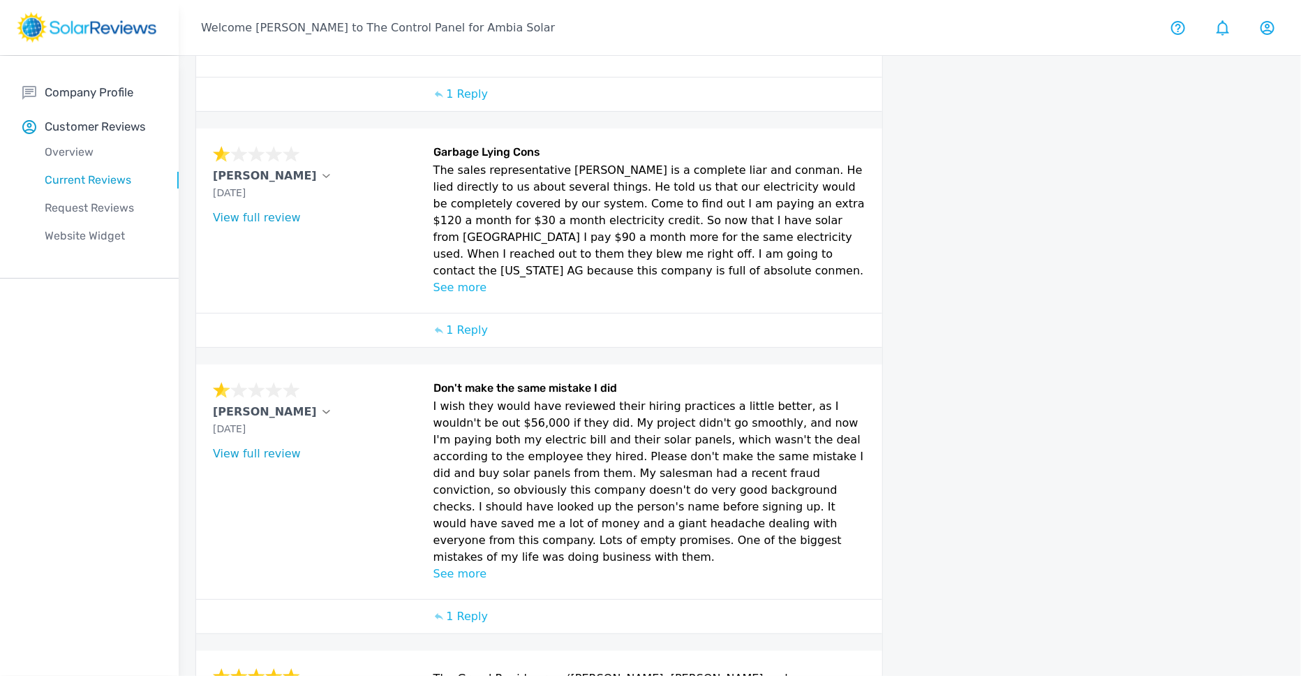 This screenshot has width=1301, height=676. What do you see at coordinates (100, 180) in the screenshot?
I see `a: Current Reviews` at bounding box center [100, 180].